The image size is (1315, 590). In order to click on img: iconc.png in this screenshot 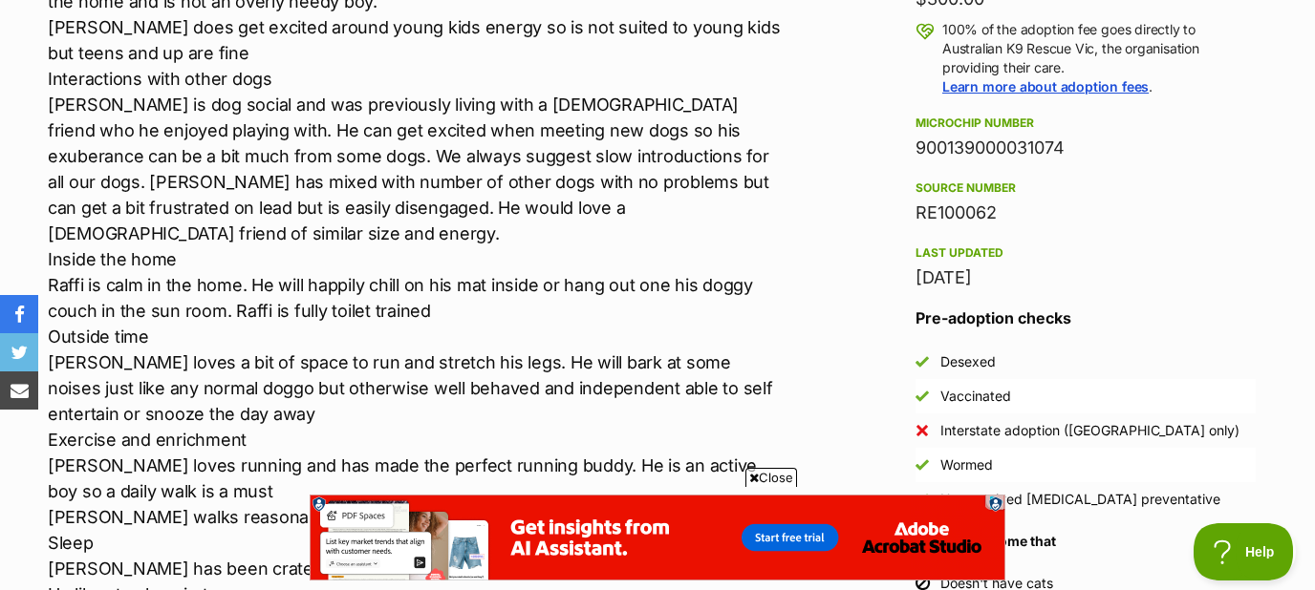, I will do `click(684, 8)`.